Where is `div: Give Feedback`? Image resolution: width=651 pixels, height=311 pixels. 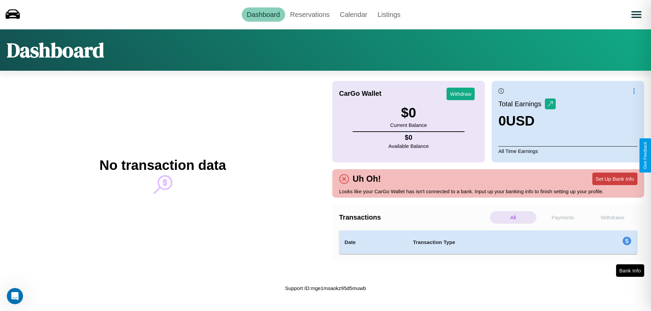 div: Give Feedback is located at coordinates (645, 156).